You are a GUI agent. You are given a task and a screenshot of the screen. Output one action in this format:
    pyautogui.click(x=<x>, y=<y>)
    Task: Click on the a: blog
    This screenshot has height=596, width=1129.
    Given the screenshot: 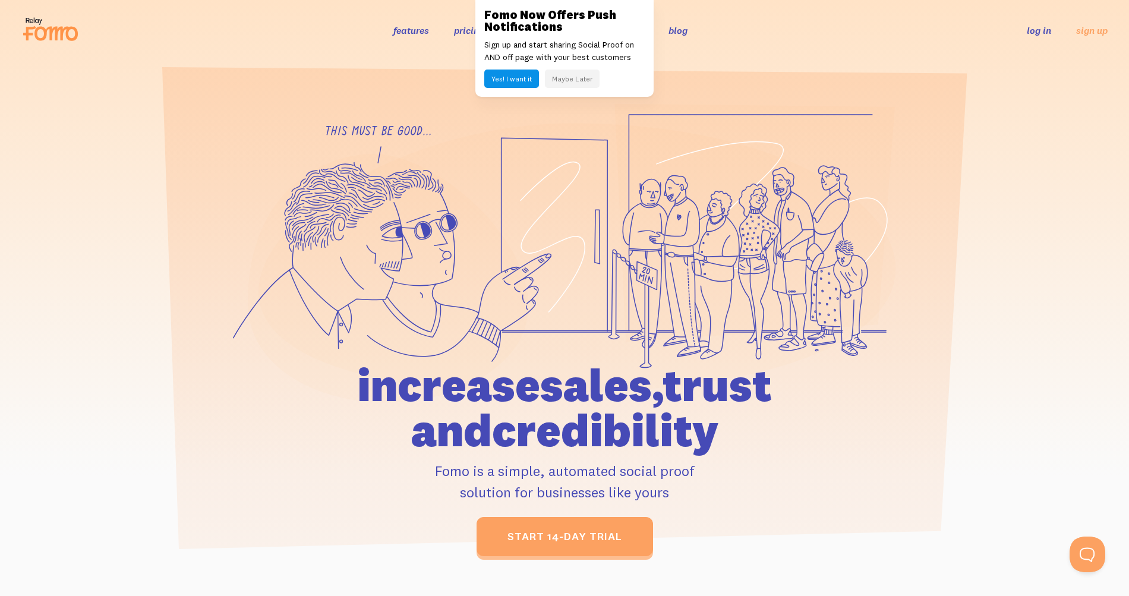 What is the action you would take?
    pyautogui.click(x=678, y=30)
    